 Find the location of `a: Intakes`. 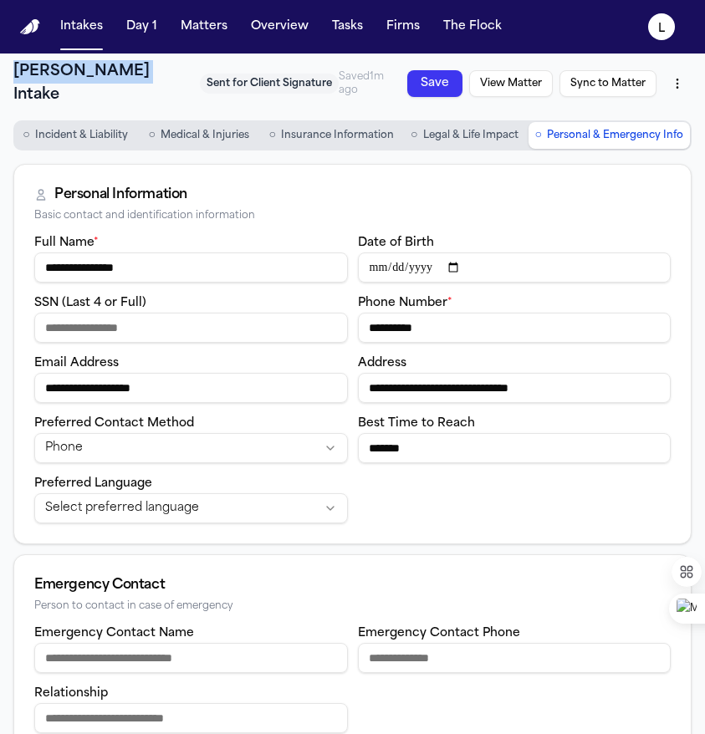

a: Intakes is located at coordinates (81, 27).